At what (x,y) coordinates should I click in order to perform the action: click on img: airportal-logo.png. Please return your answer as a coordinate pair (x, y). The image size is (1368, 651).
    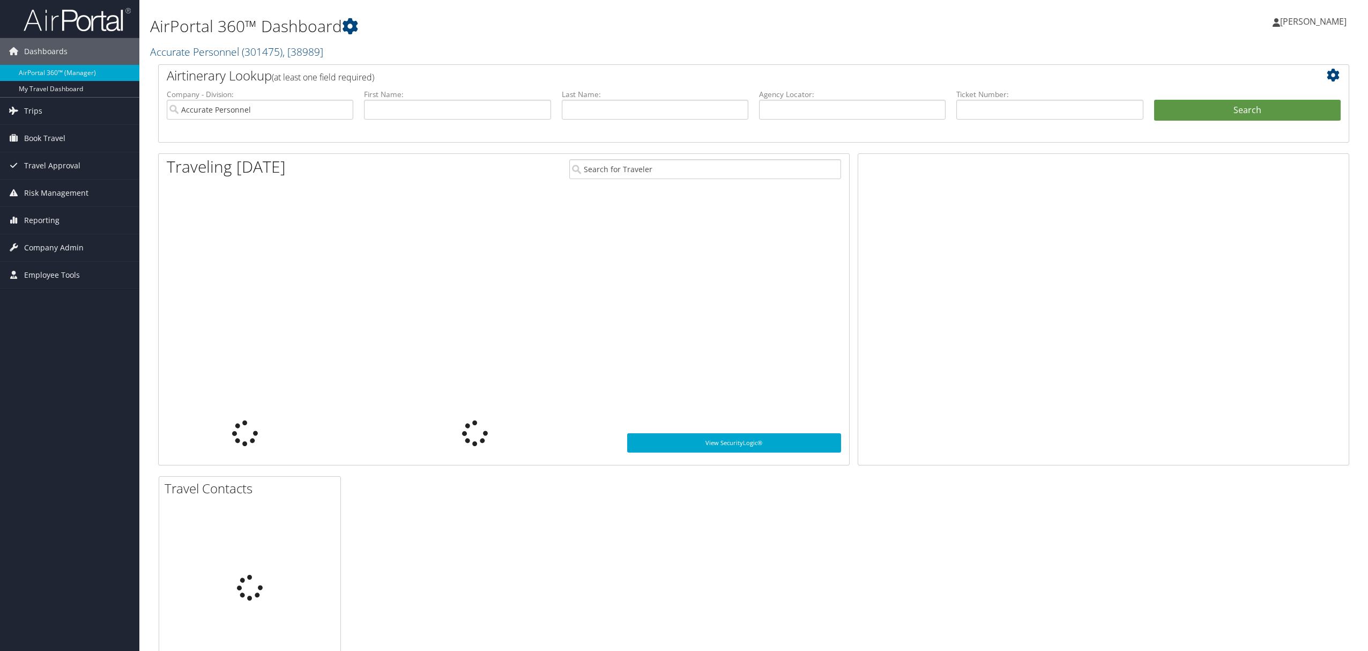
    Looking at the image, I should click on (77, 19).